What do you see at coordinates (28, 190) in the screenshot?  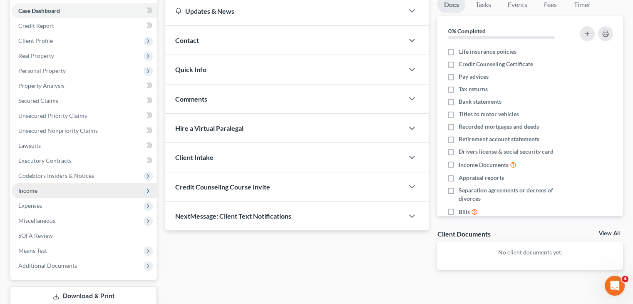 I see `span: Income` at bounding box center [28, 190].